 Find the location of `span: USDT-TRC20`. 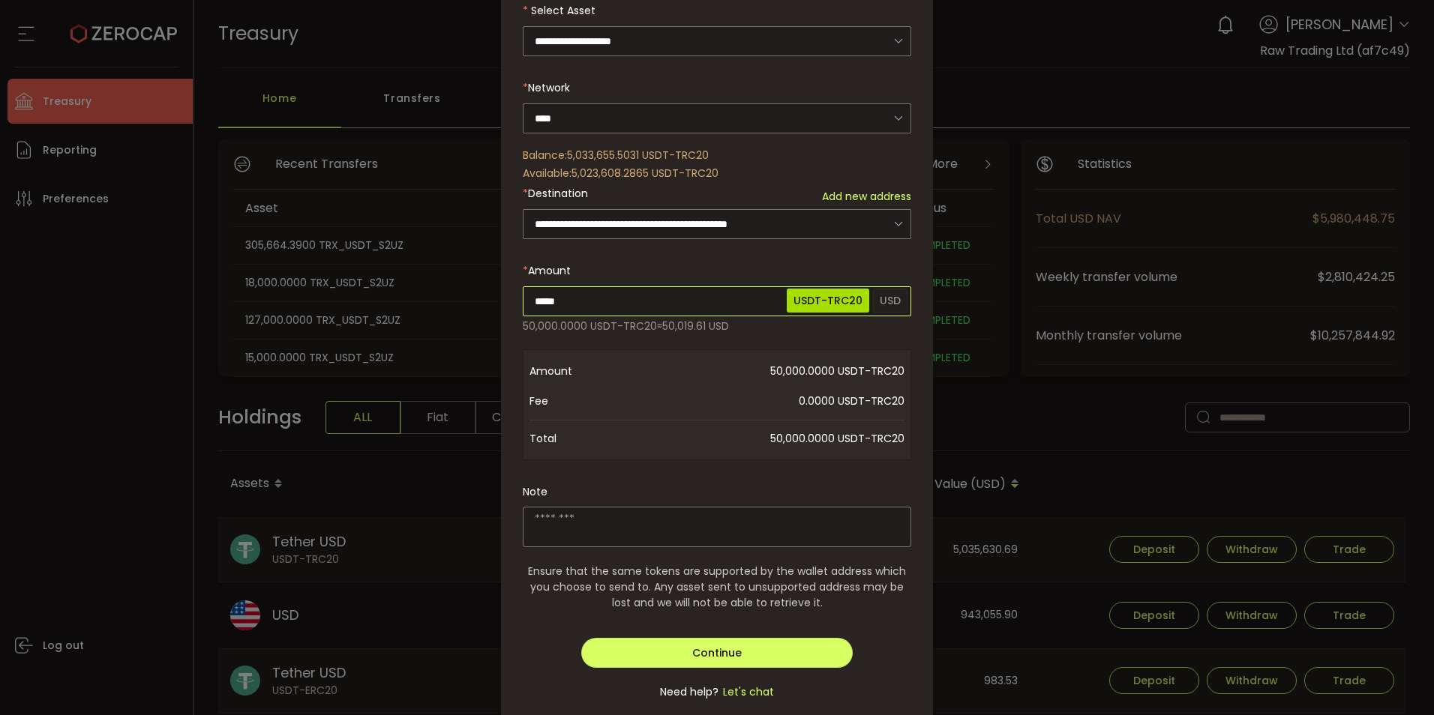

span: USDT-TRC20 is located at coordinates (828, 301).